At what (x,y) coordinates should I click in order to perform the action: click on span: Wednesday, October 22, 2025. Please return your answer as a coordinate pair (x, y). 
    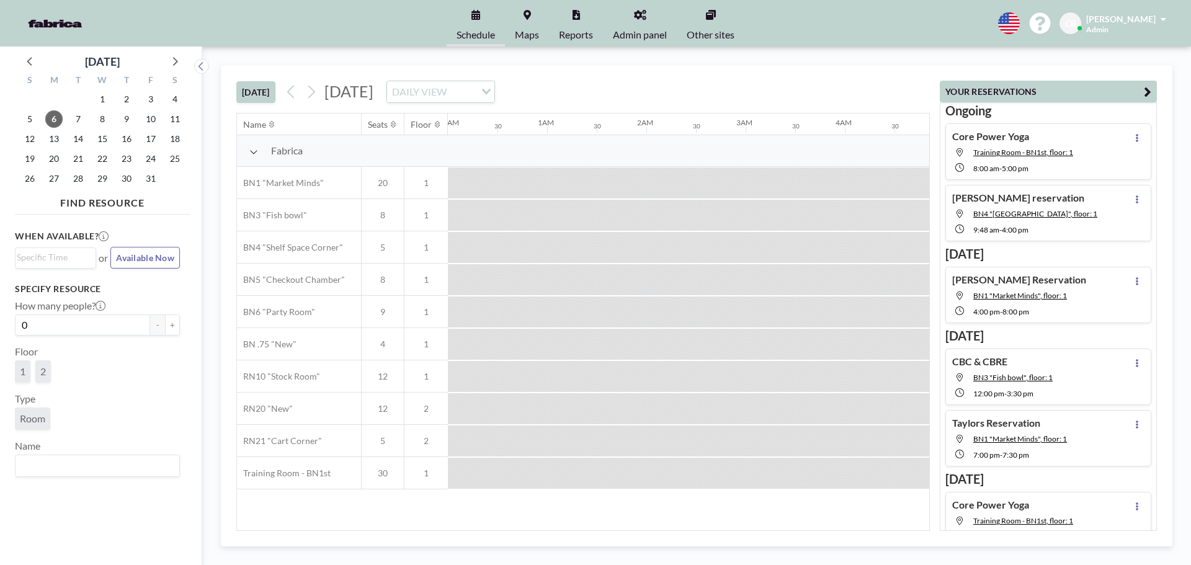
    Looking at the image, I should click on (102, 159).